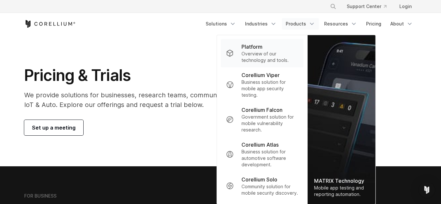 This screenshot has width=441, height=204. Describe the element at coordinates (261, 24) in the screenshot. I see `a: Industries` at that location.